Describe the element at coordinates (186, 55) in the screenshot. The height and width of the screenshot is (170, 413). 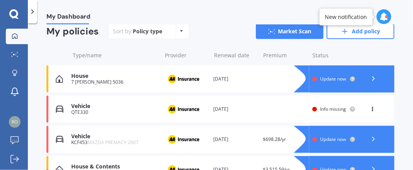
I see `div: Provider` at that location.